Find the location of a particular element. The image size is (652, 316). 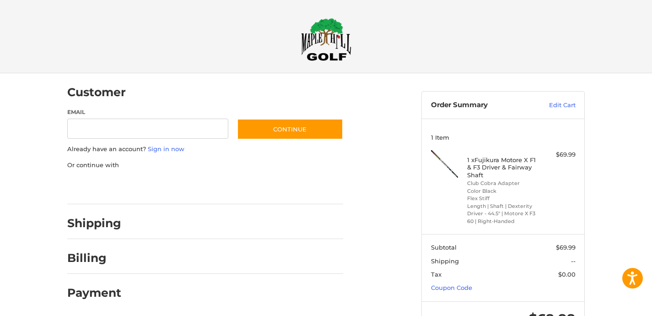

h2: Billing is located at coordinates (94, 258).